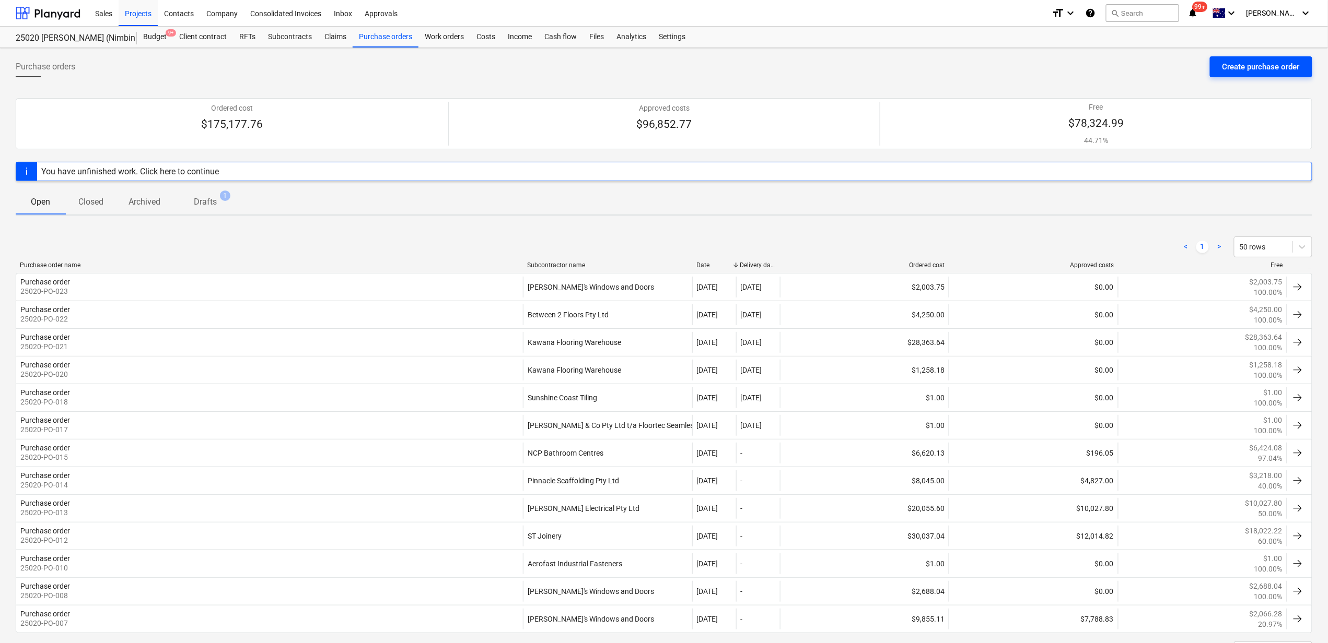  I want to click on a: Page 1 is your current page, so click(1202, 247).